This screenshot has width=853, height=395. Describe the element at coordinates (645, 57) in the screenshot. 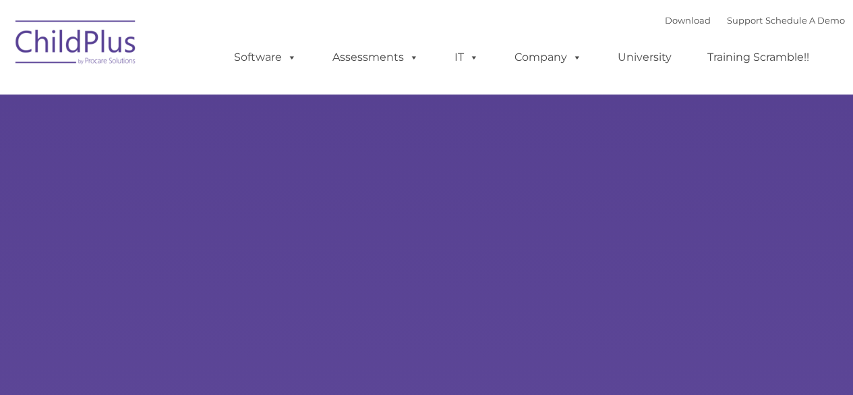

I see `a: University` at that location.